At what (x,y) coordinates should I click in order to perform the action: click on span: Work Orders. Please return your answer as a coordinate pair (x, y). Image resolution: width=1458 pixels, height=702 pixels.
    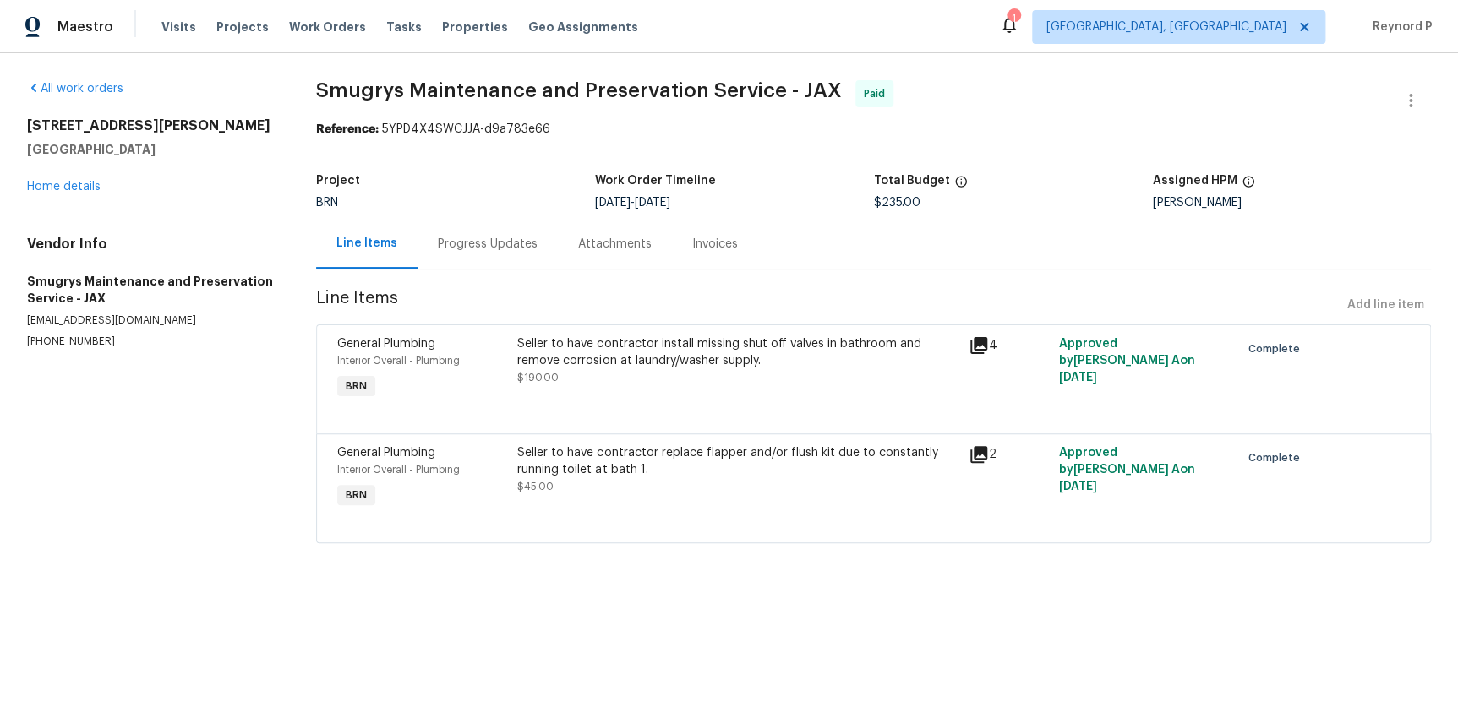
    Looking at the image, I should click on (327, 27).